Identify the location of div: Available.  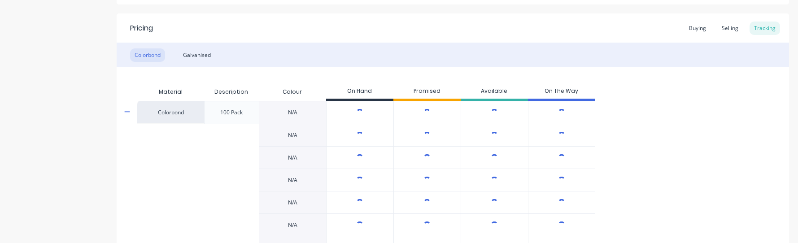
(494, 92).